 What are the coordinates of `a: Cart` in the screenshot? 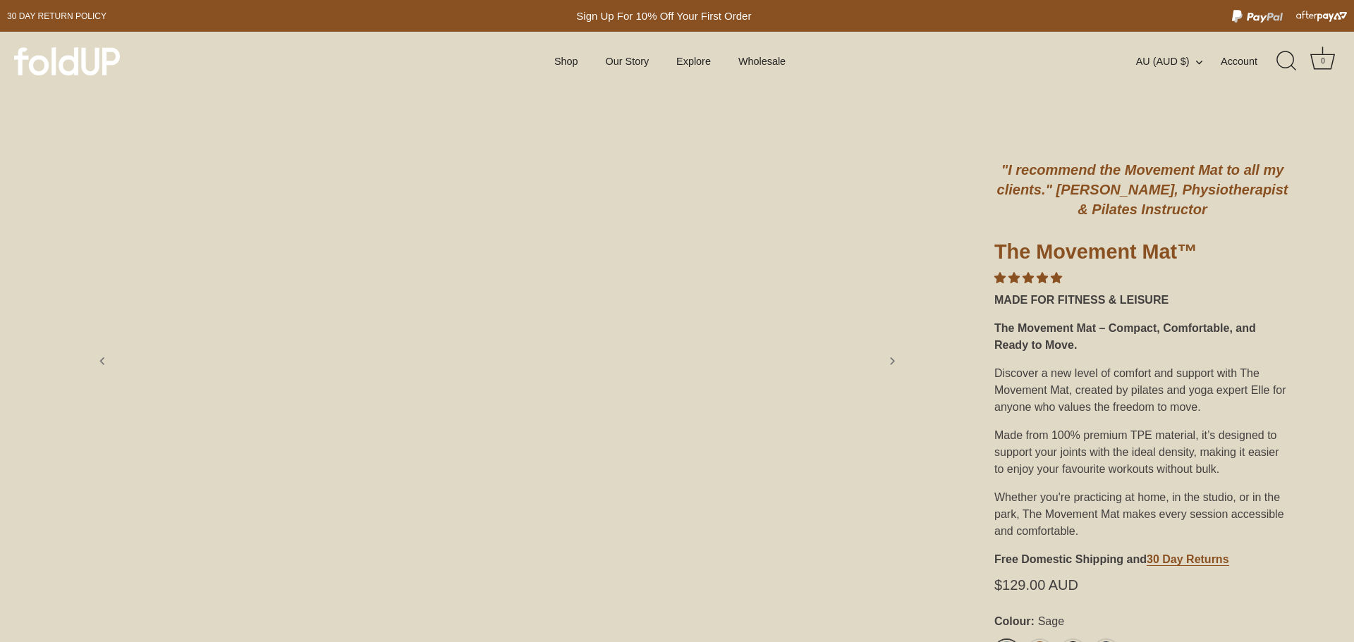 It's located at (1323, 61).